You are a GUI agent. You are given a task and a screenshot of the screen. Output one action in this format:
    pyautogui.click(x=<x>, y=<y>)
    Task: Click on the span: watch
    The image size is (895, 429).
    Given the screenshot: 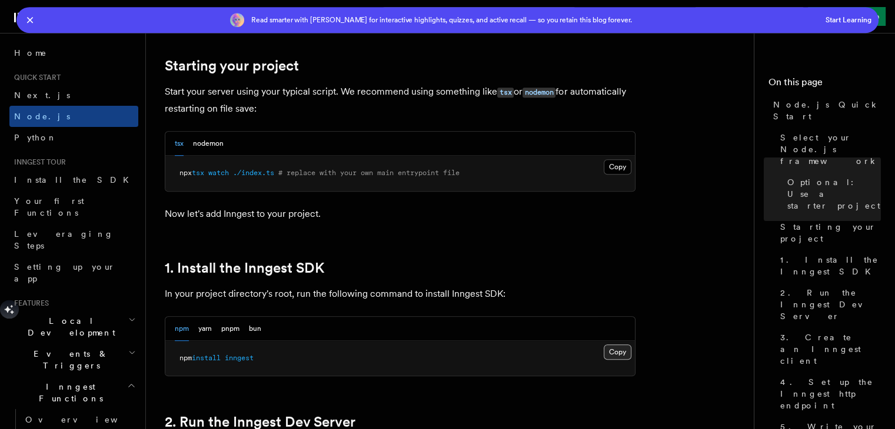 What is the action you would take?
    pyautogui.click(x=218, y=173)
    